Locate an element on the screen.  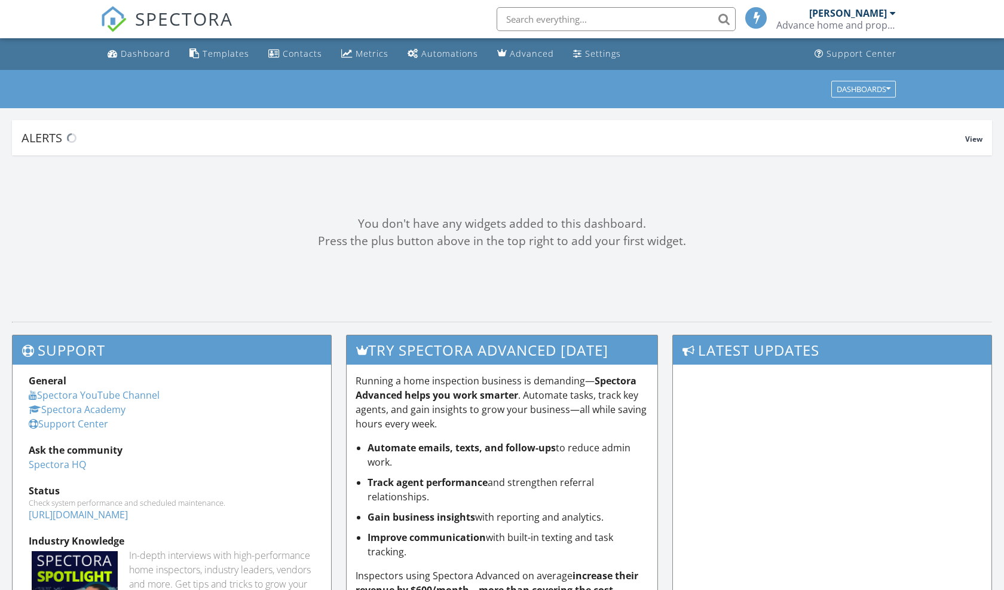
a: Metrics is located at coordinates (365, 54).